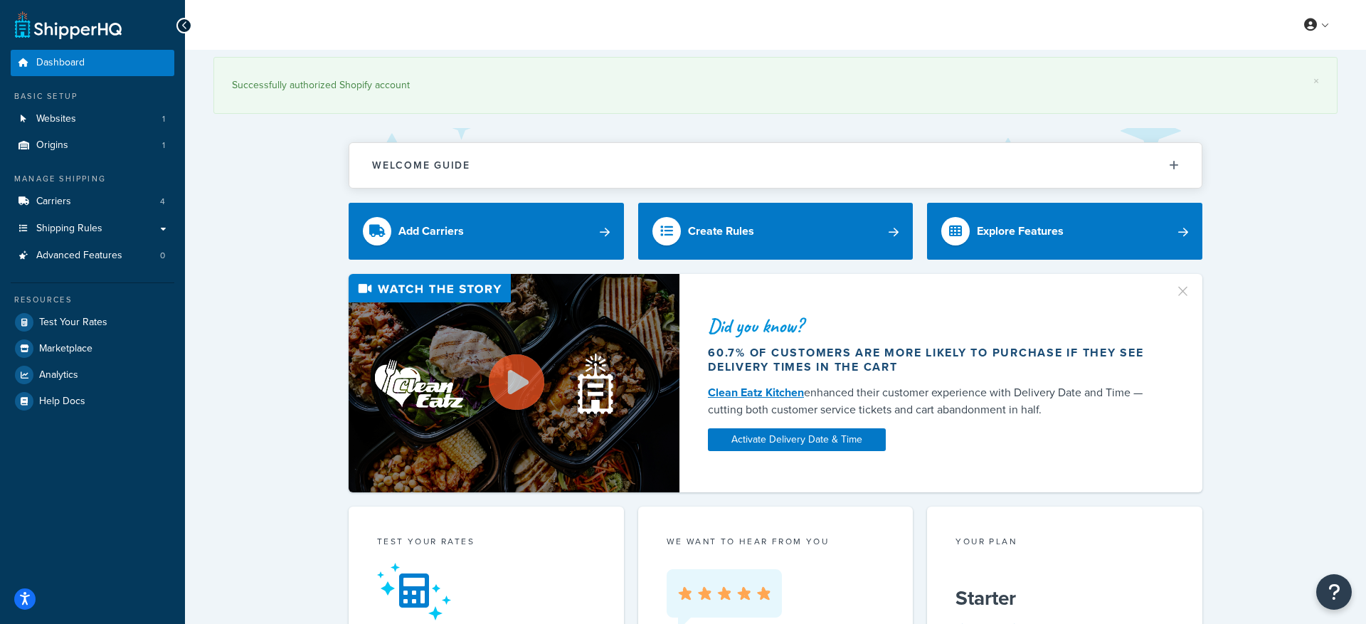 The image size is (1366, 624). What do you see at coordinates (775, 165) in the screenshot?
I see `button: Welcome Guide` at bounding box center [775, 165].